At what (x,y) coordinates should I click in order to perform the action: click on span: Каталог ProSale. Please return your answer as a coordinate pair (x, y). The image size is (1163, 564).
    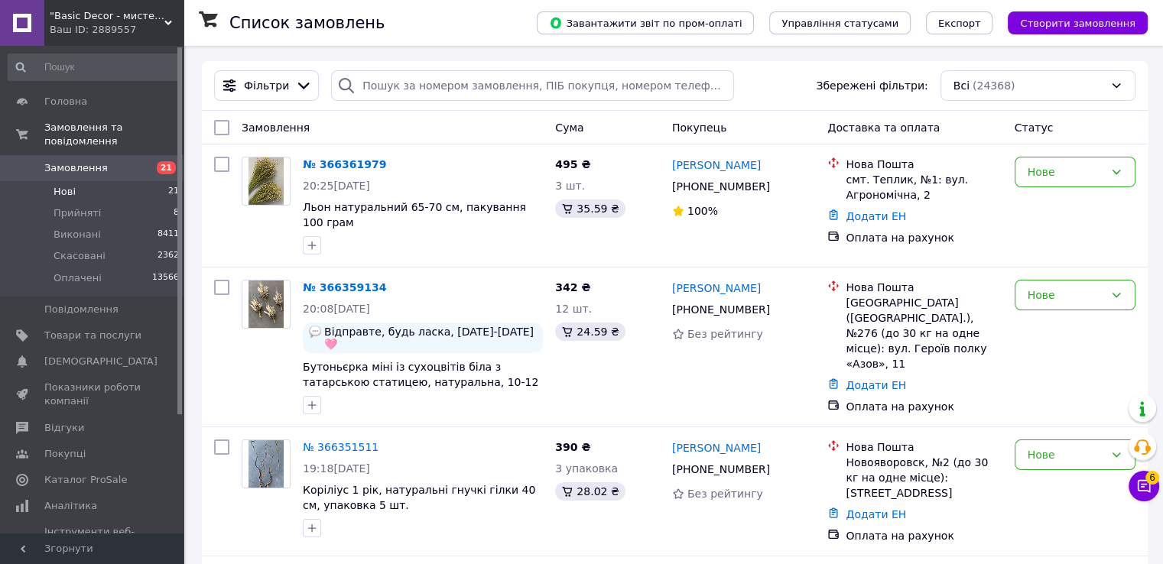
    Looking at the image, I should click on (86, 480).